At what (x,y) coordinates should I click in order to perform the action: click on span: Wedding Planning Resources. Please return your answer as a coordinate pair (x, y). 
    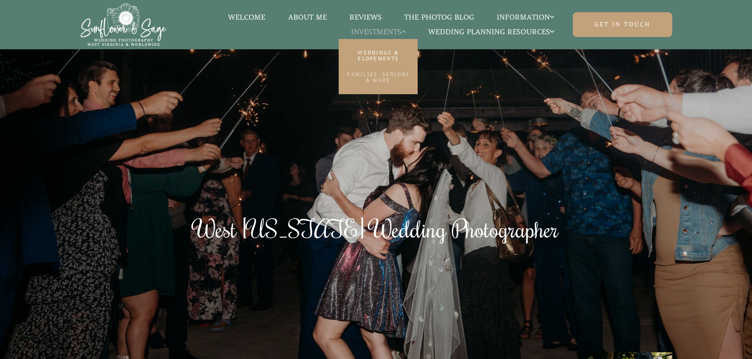
    Looking at the image, I should click on (491, 32).